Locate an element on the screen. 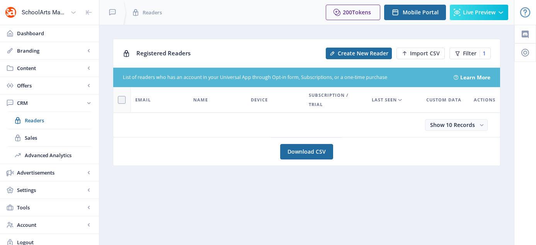 The width and height of the screenshot is (536, 245). span: Mobile Portal is located at coordinates (420, 12).